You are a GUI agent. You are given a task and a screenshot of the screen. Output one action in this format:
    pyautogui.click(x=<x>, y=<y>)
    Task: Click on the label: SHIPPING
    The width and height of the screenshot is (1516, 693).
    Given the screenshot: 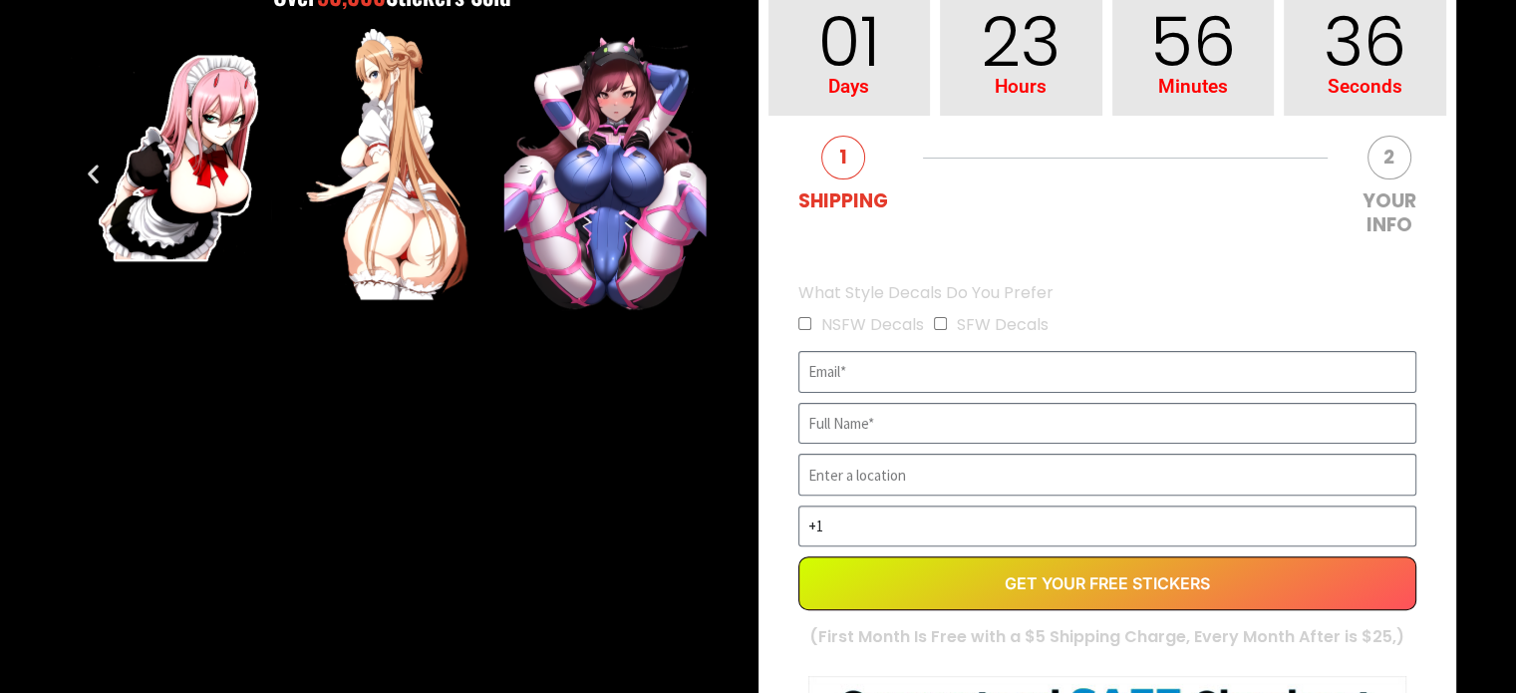 What is the action you would take?
    pyautogui.click(x=843, y=201)
    